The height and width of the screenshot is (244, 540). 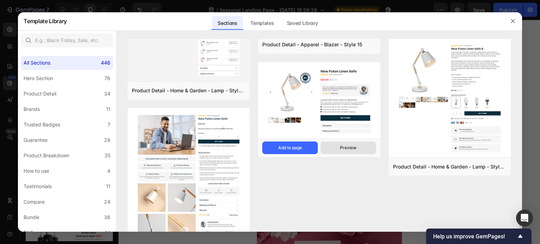 I want to click on p: Discover your Natural Skincare Routine, so click(x=72, y=86).